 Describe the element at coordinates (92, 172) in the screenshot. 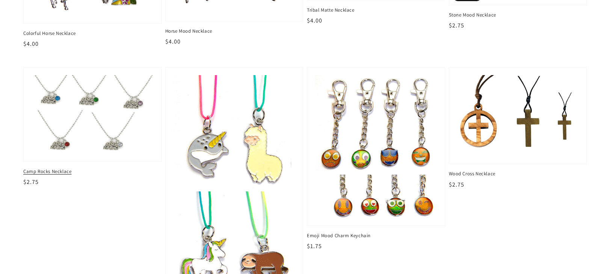

I see `span: Camp Rocks Necklace` at that location.